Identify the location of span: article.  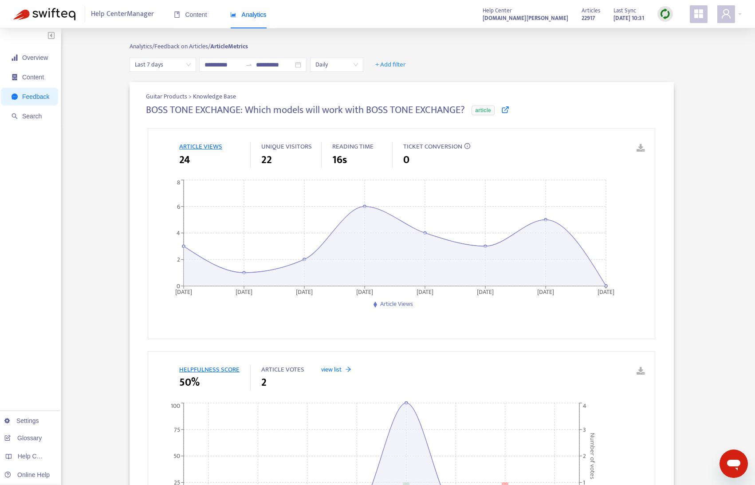
(483, 110).